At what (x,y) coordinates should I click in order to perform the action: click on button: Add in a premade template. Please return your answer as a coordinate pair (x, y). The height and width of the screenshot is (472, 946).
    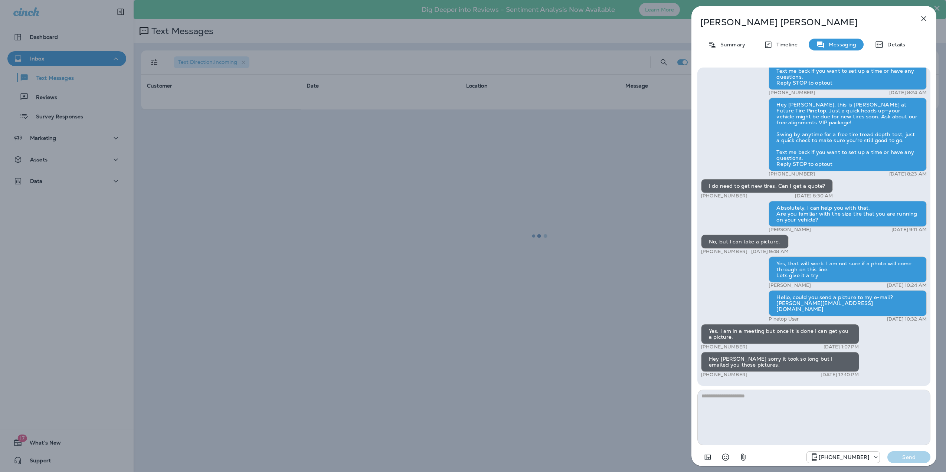
    Looking at the image, I should click on (708, 457).